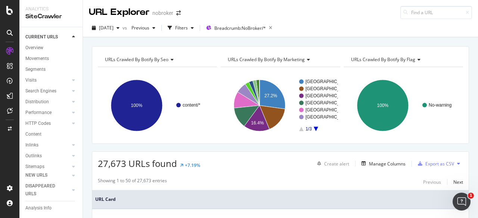 Image resolution: width=478 pixels, height=218 pixels. Describe the element at coordinates (16, 61) in the screenshot. I see `img: Profile image for Laura` at that location.